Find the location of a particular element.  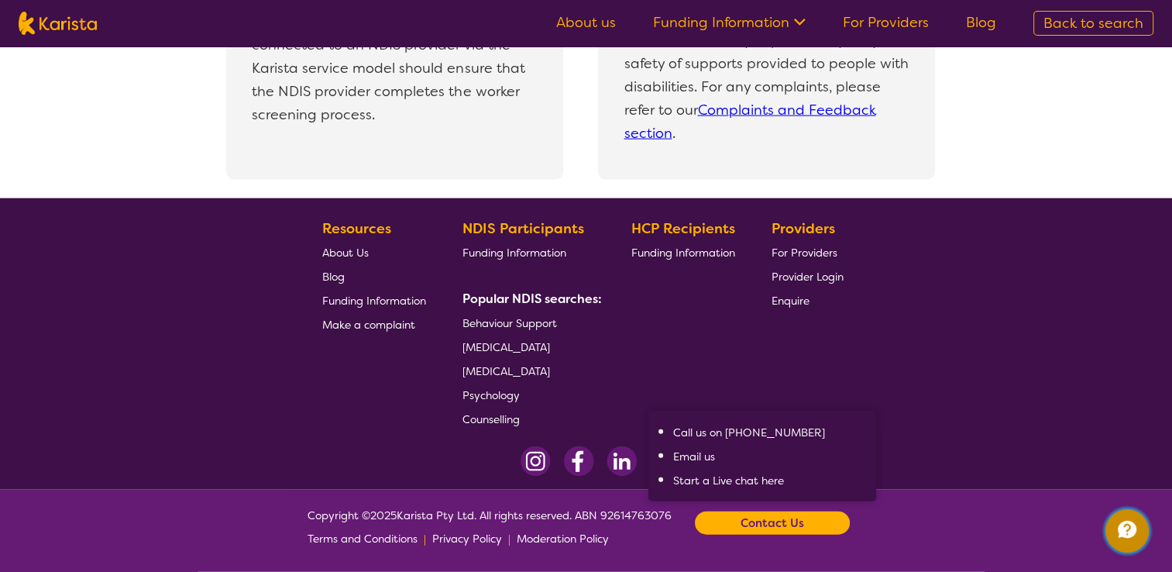

span: Blog is located at coordinates (333, 277).